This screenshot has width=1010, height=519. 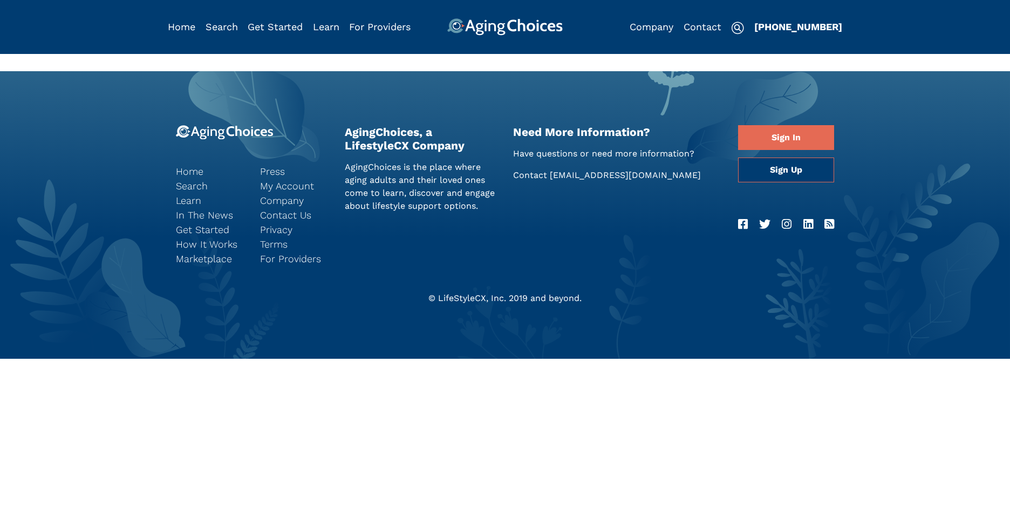 I want to click on a: Sign In, so click(x=786, y=138).